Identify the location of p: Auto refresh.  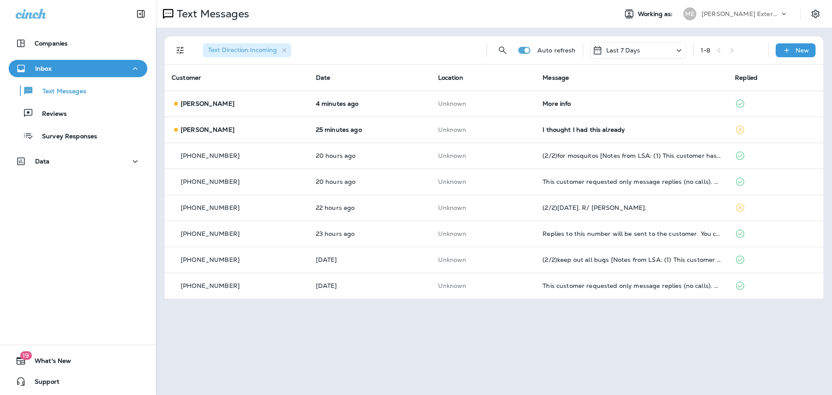
(557, 50).